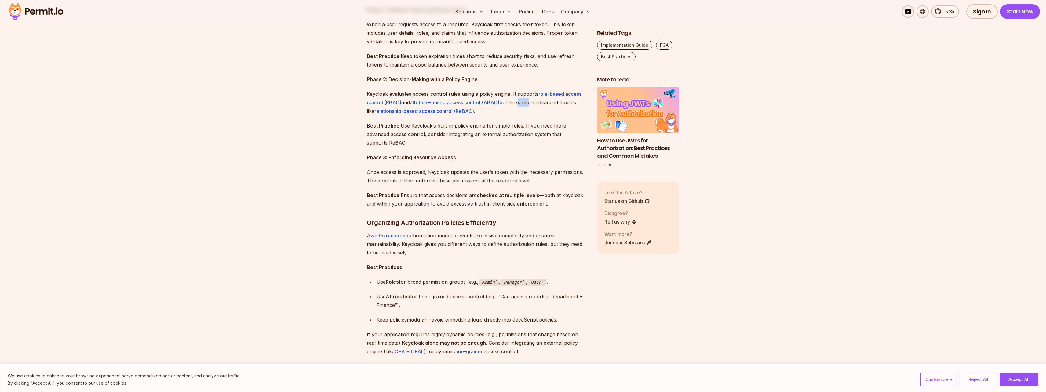 The image size is (1046, 392). What do you see at coordinates (422, 79) in the screenshot?
I see `strong: Phase 2: Decision-Making with a Policy Engine` at bounding box center [422, 79].